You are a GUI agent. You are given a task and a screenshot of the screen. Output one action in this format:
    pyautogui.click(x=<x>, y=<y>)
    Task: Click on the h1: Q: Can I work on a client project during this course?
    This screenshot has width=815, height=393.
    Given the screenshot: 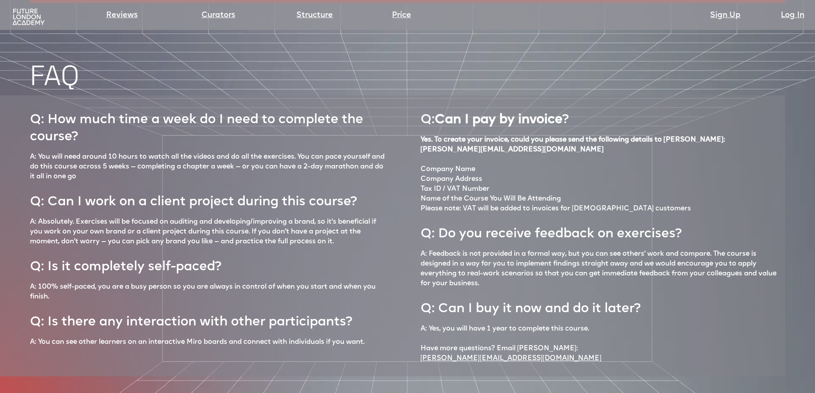 What is the action you would take?
    pyautogui.click(x=193, y=199)
    